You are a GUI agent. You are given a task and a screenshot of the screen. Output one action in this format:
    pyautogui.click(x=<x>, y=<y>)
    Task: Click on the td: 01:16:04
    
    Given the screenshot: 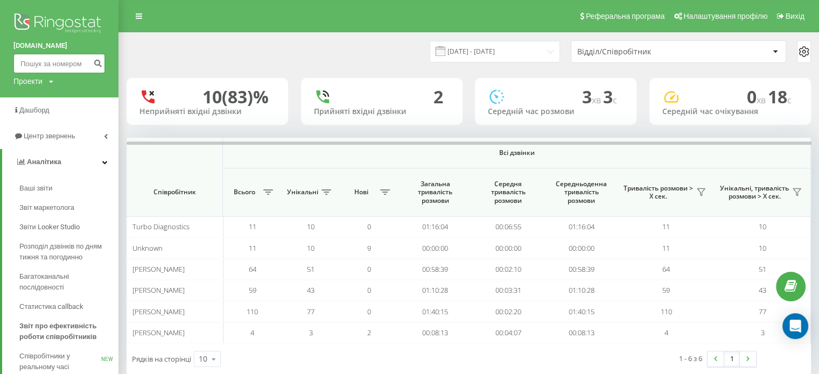 What is the action you would take?
    pyautogui.click(x=581, y=227)
    